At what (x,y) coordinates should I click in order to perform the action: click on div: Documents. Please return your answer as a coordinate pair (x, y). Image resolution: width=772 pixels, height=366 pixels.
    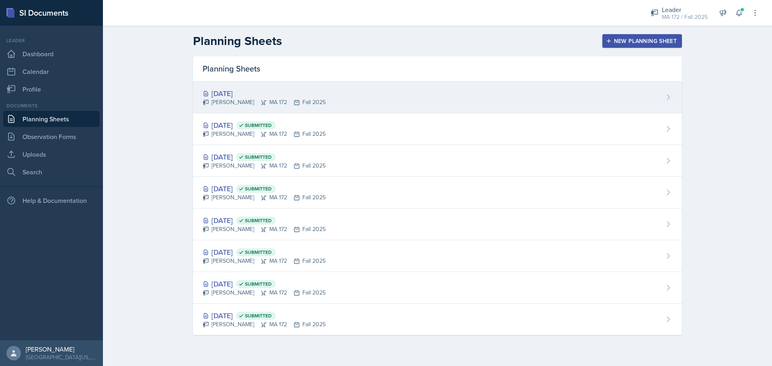
    Looking at the image, I should click on (51, 106).